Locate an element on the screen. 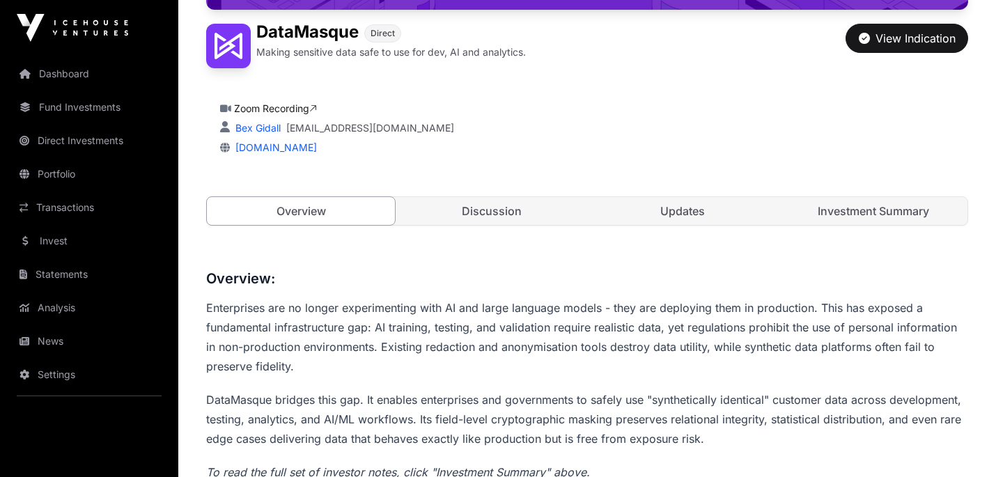 This screenshot has height=477, width=996. p: Making sensitive data safe to use for dev, AI and analytics. is located at coordinates (391, 52).